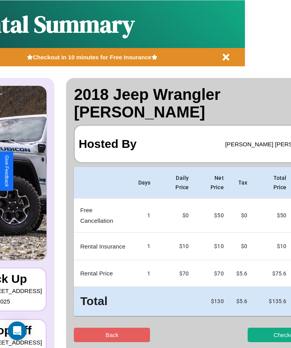 The height and width of the screenshot is (348, 291). Describe the element at coordinates (103, 302) in the screenshot. I see `h3: Total` at that location.